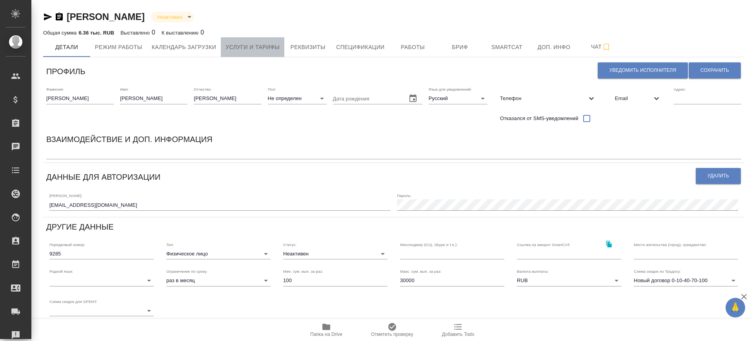 The image size is (753, 341). What do you see at coordinates (458, 334) in the screenshot?
I see `span: Добавить Todo` at bounding box center [458, 334].